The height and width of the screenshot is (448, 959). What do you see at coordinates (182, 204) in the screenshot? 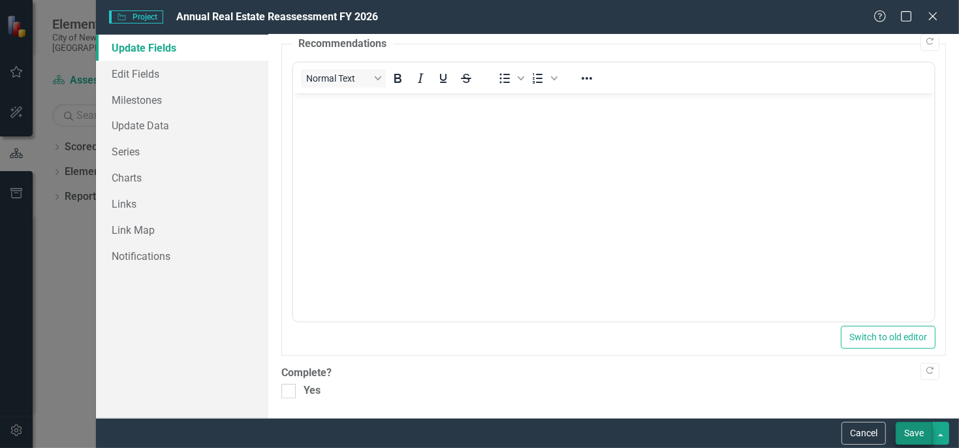
I see `a: Links` at bounding box center [182, 204].